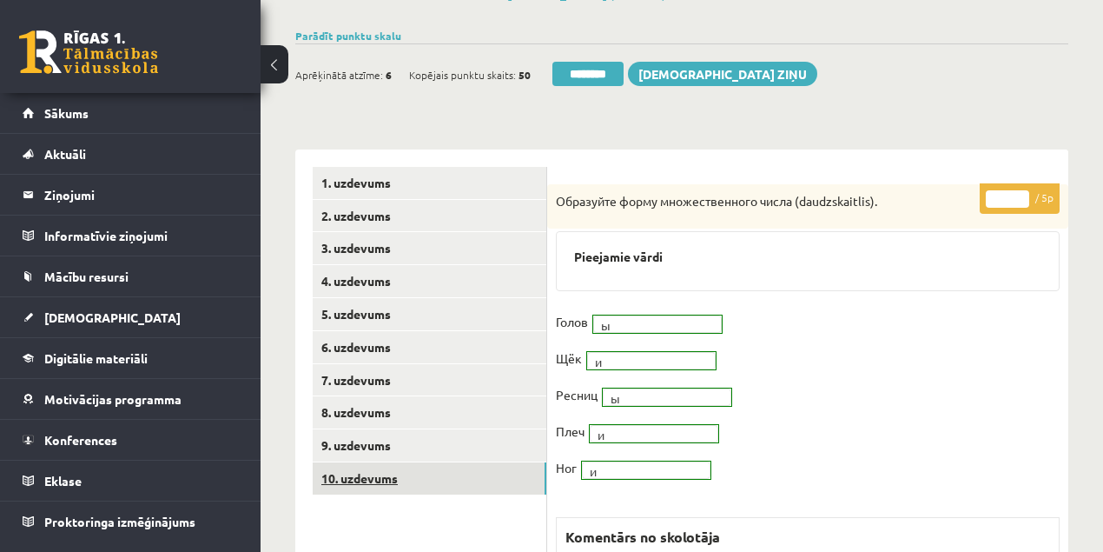 This screenshot has height=552, width=1103. What do you see at coordinates (113, 399) in the screenshot?
I see `span: Motivācijas programma` at bounding box center [113, 399].